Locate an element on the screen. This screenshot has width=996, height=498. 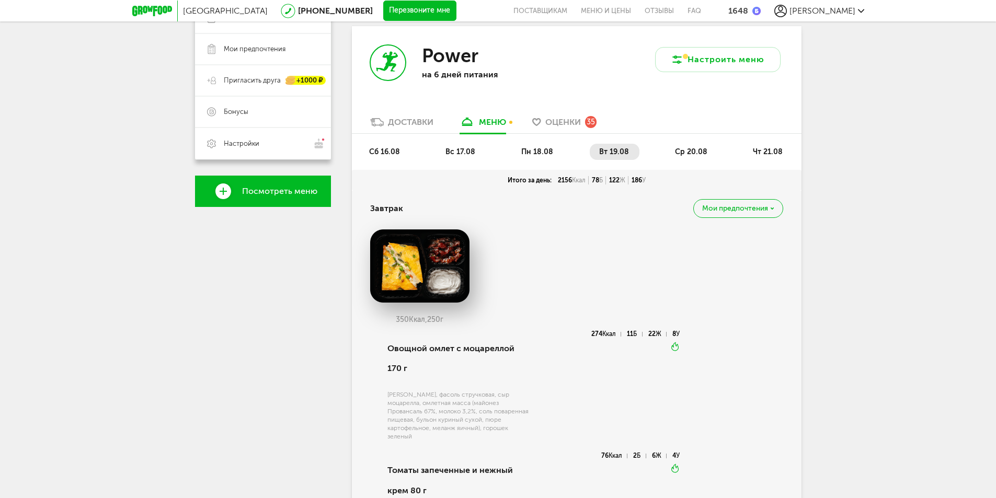
span: Оценки is located at coordinates (563, 122).